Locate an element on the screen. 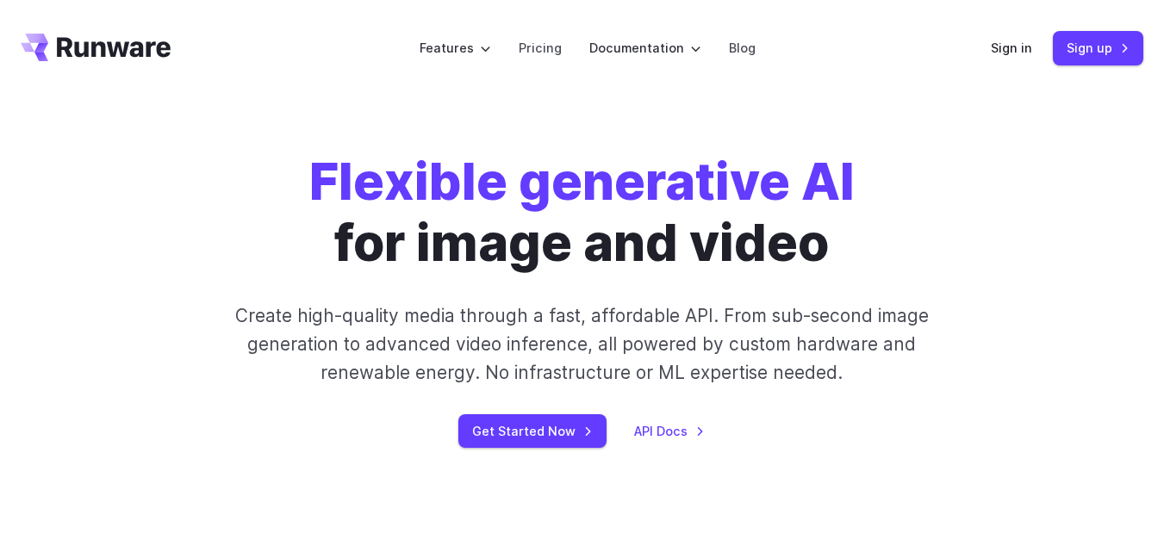 The width and height of the screenshot is (1164, 552). a: Go to / is located at coordinates (96, 47).